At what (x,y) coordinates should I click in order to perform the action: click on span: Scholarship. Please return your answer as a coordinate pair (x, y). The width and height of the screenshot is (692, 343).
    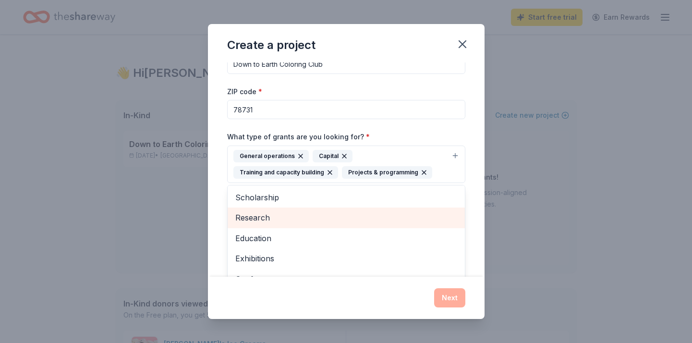
    Looking at the image, I should click on (346, 197).